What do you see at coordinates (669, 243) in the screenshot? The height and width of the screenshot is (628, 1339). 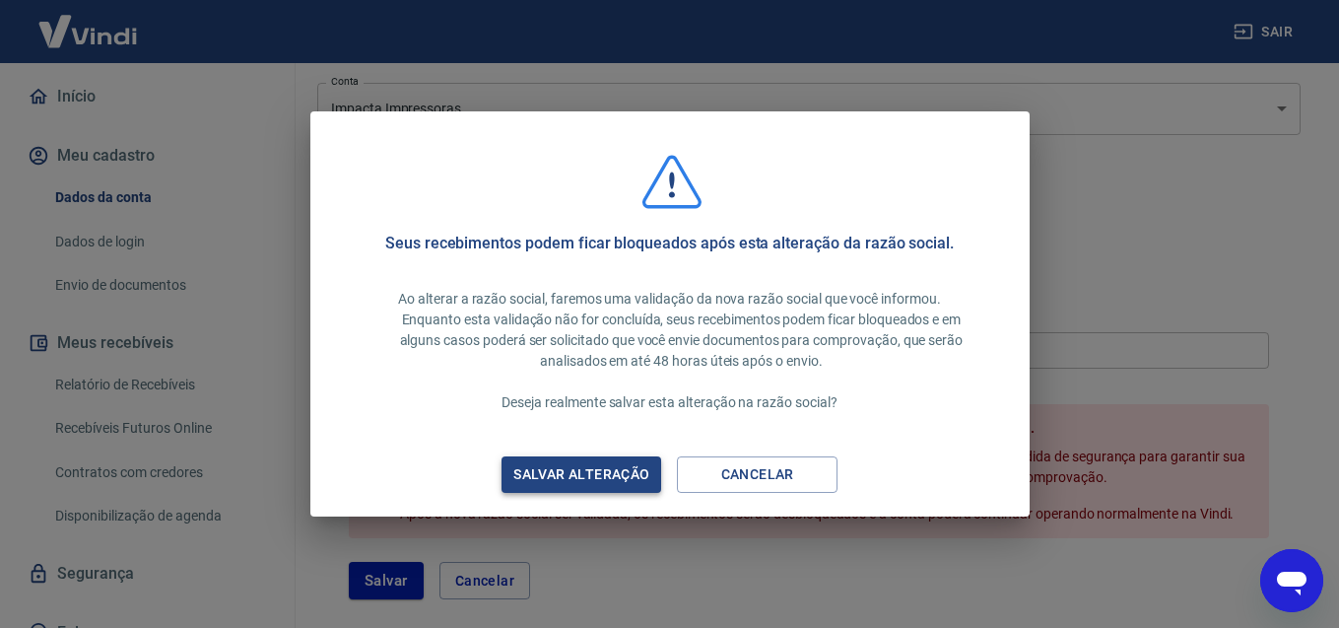 I see `h5: Seus recebimentos podem ficar bloqueados após esta alteração da razão social.` at bounding box center [669, 243].